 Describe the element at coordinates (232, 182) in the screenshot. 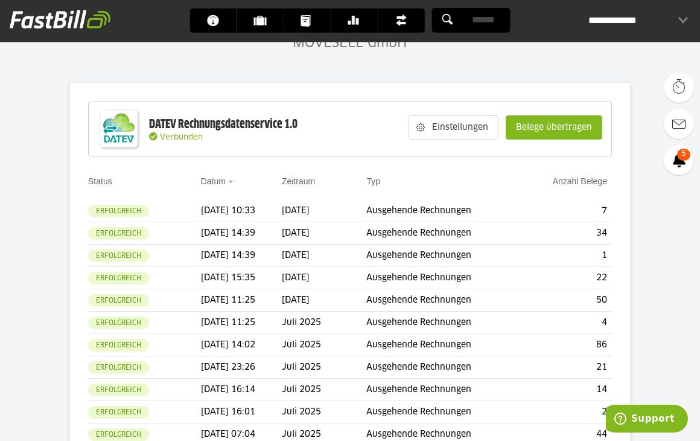

I see `img: sort_desc.gif` at that location.